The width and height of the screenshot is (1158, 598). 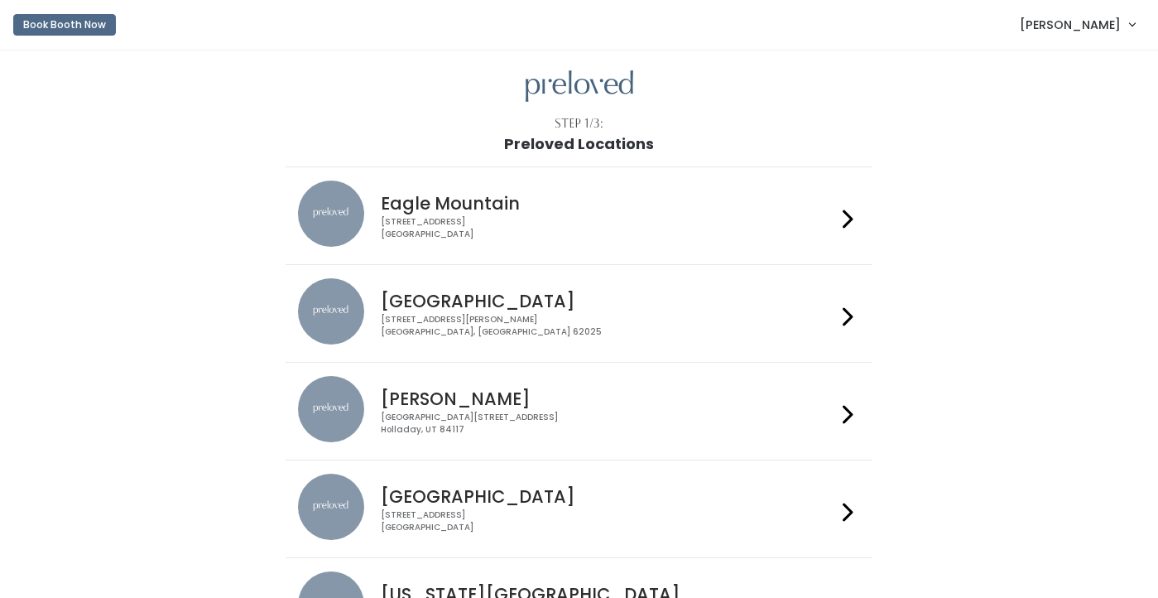 I want to click on img: preloved logo, so click(x=579, y=86).